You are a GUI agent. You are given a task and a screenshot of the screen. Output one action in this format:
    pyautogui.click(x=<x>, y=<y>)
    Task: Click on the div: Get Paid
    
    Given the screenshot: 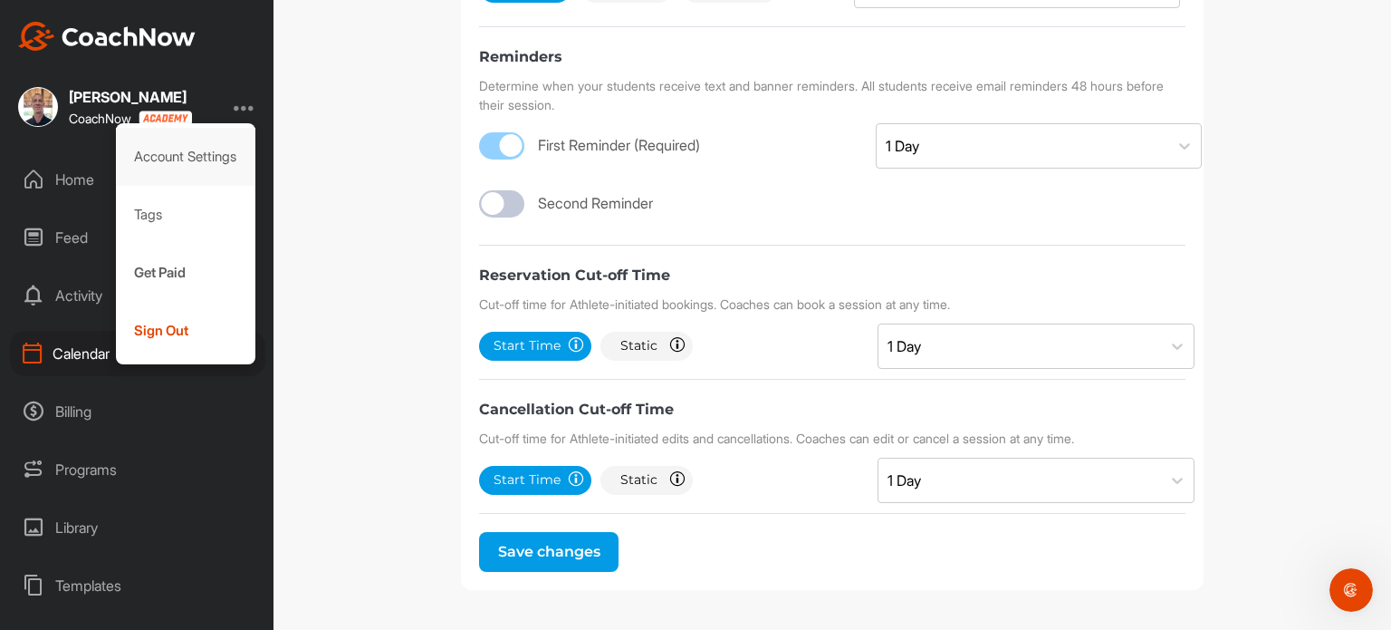 What is the action you would take?
    pyautogui.click(x=186, y=273)
    